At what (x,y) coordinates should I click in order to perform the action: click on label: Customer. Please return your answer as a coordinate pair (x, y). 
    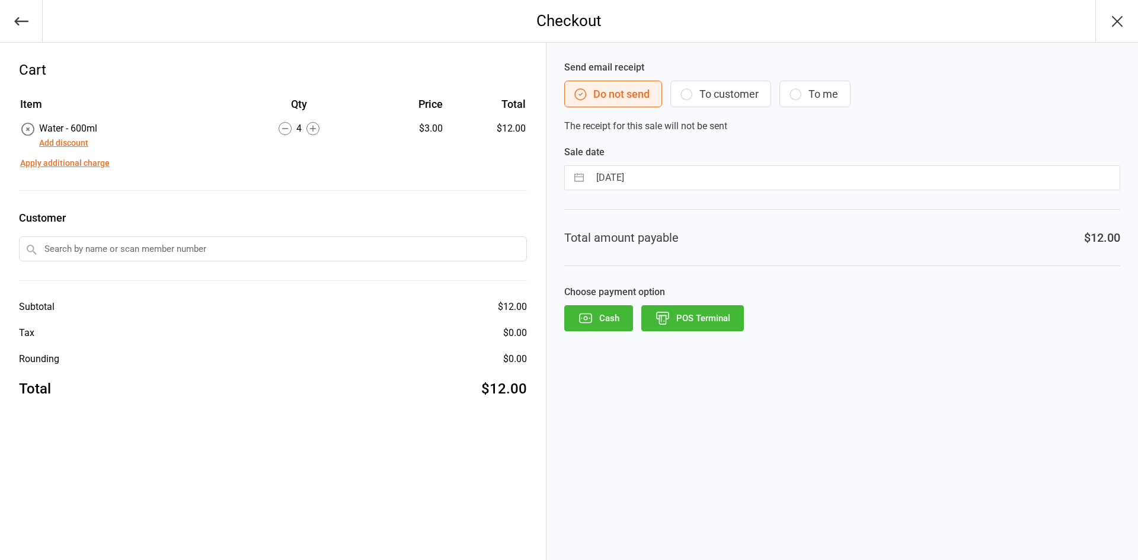
    Looking at the image, I should click on (273, 217).